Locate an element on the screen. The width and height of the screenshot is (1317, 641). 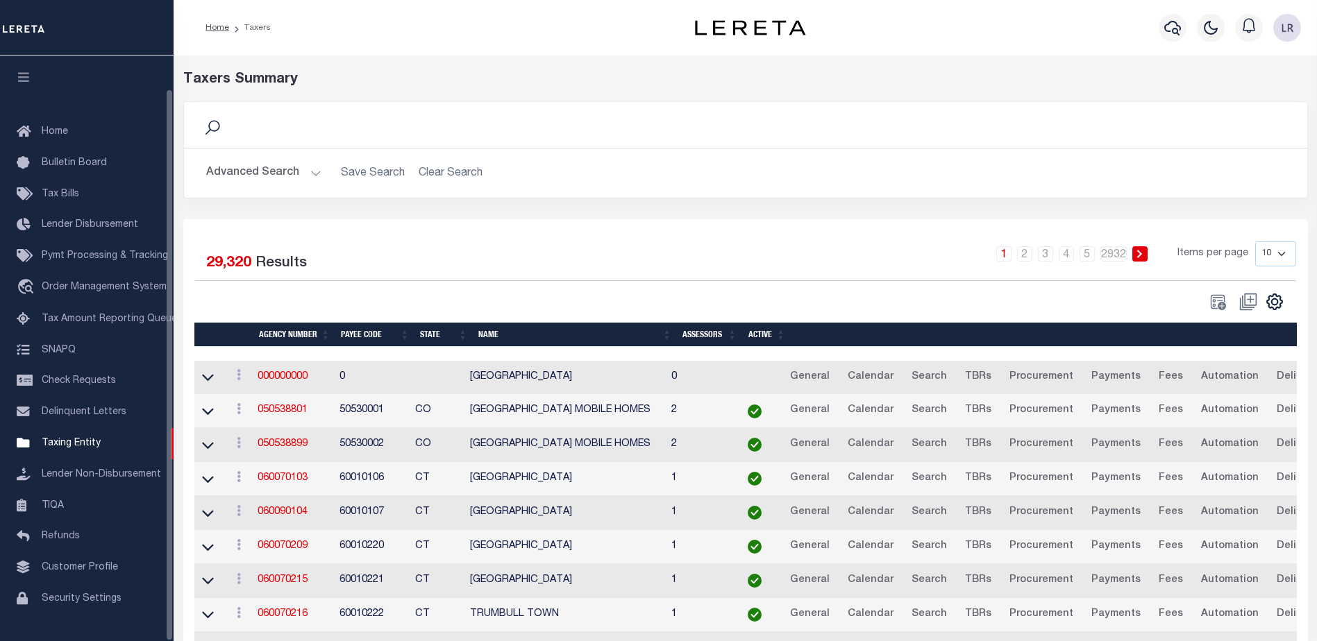
a: 5 is located at coordinates (1087, 254).